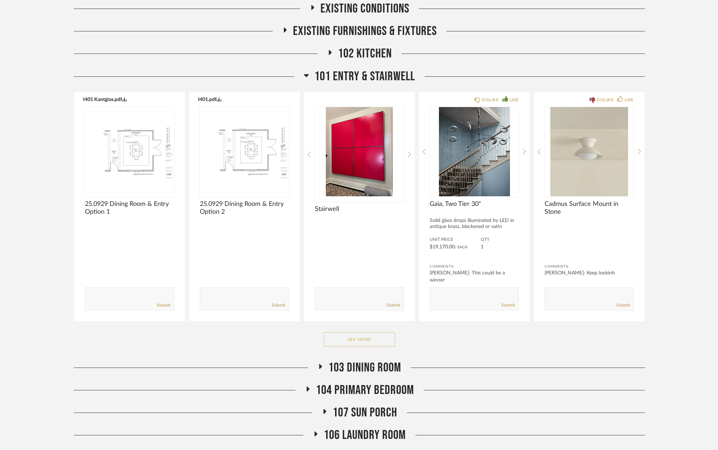 This screenshot has width=718, height=450. Describe the element at coordinates (364, 53) in the screenshot. I see `span: 102 Kitchen` at that location.